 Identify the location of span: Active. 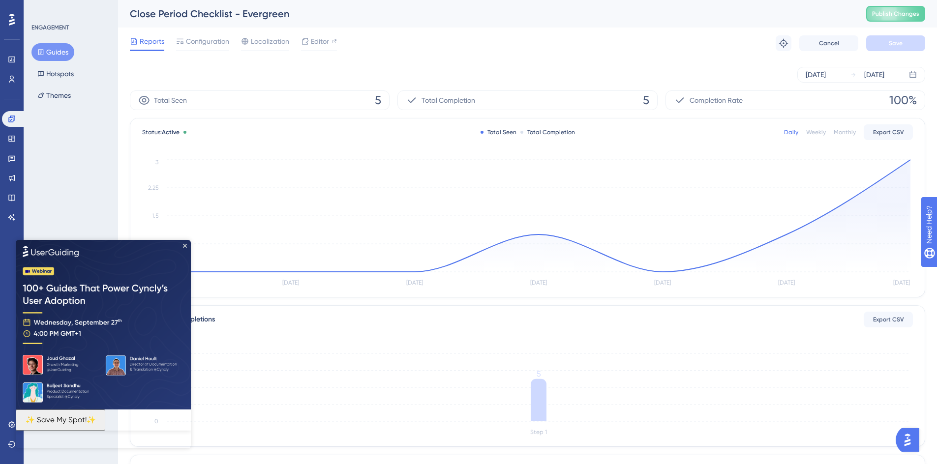
(171, 132).